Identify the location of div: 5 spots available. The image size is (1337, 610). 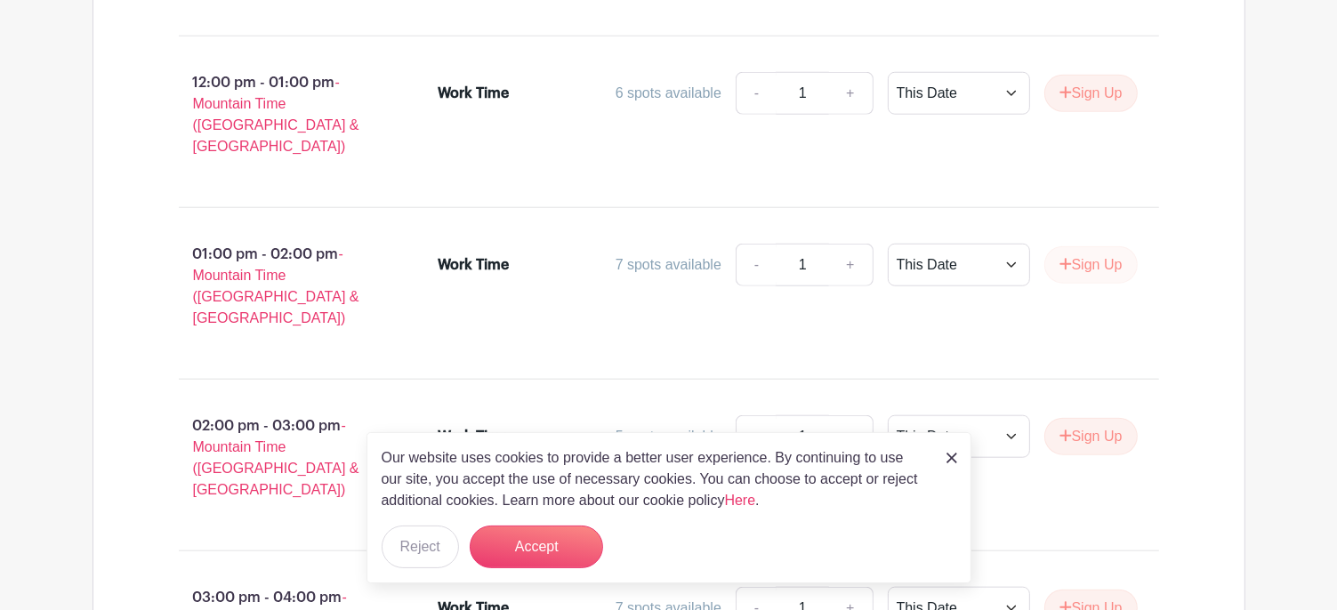
(668, 437).